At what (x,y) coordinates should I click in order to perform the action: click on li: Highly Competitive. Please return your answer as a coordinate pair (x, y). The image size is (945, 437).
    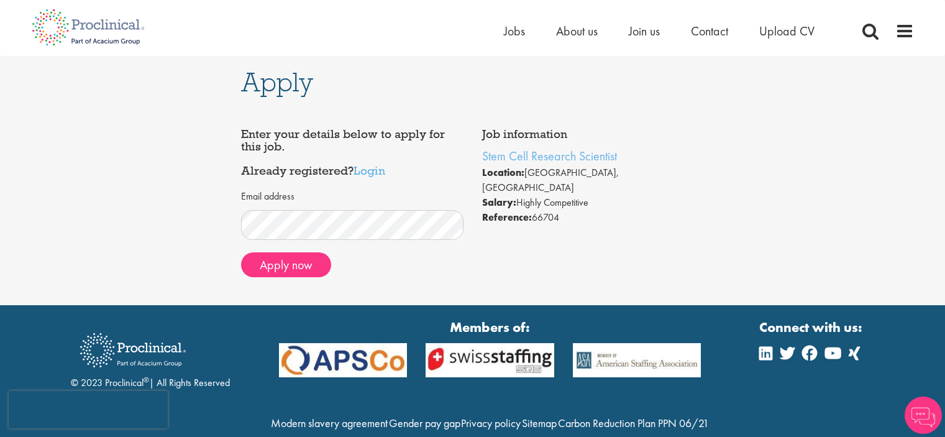
    Looking at the image, I should click on (593, 203).